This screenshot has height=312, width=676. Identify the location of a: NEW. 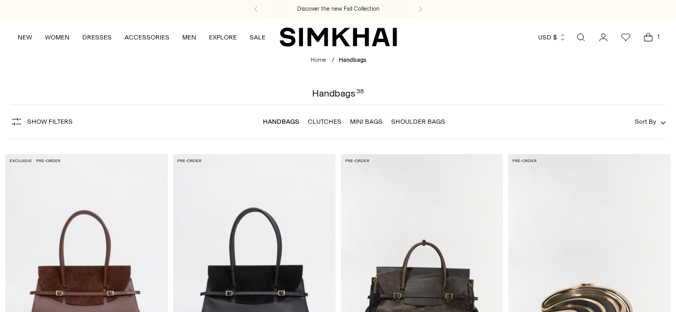
(25, 37).